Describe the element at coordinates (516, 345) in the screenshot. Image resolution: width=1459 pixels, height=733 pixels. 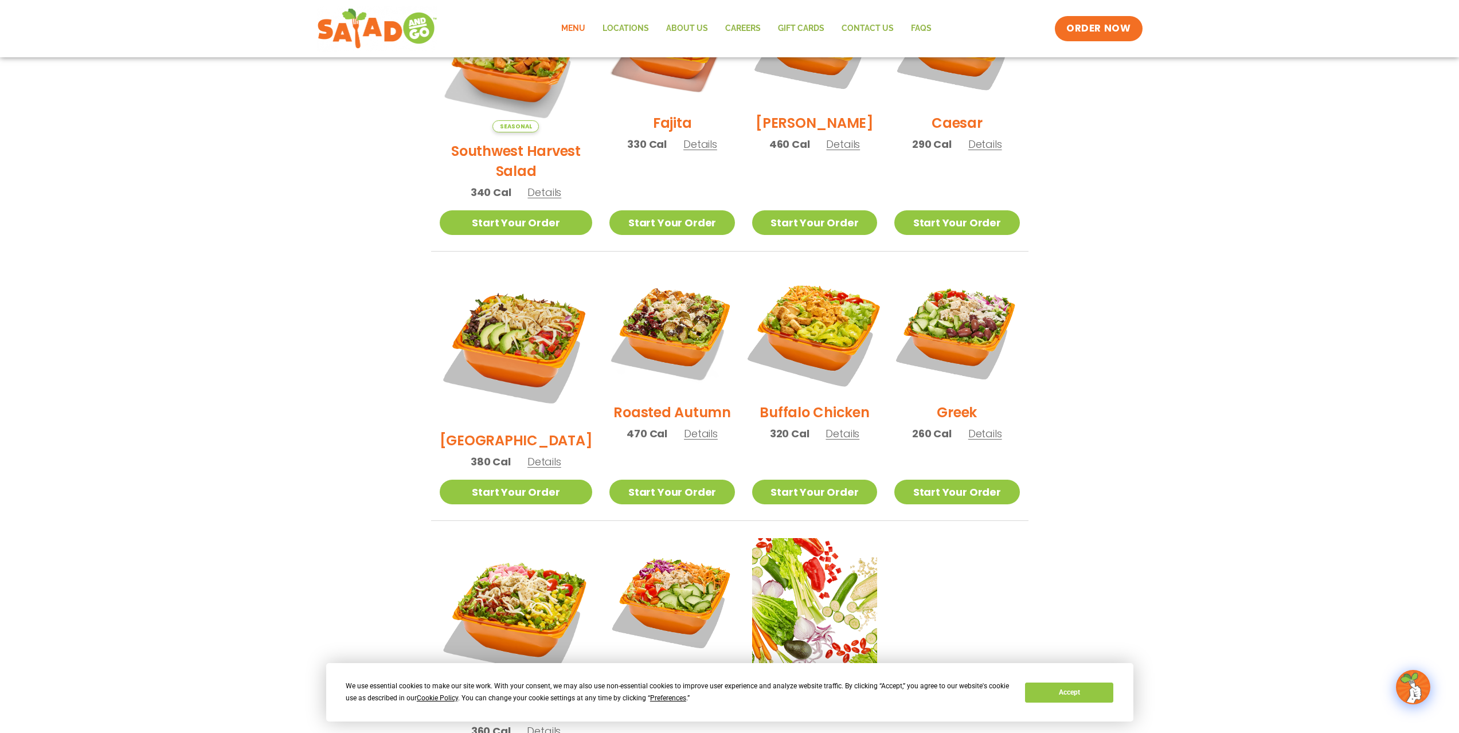
I see `img: Product photo for BBQ Ranch Salad` at that location.